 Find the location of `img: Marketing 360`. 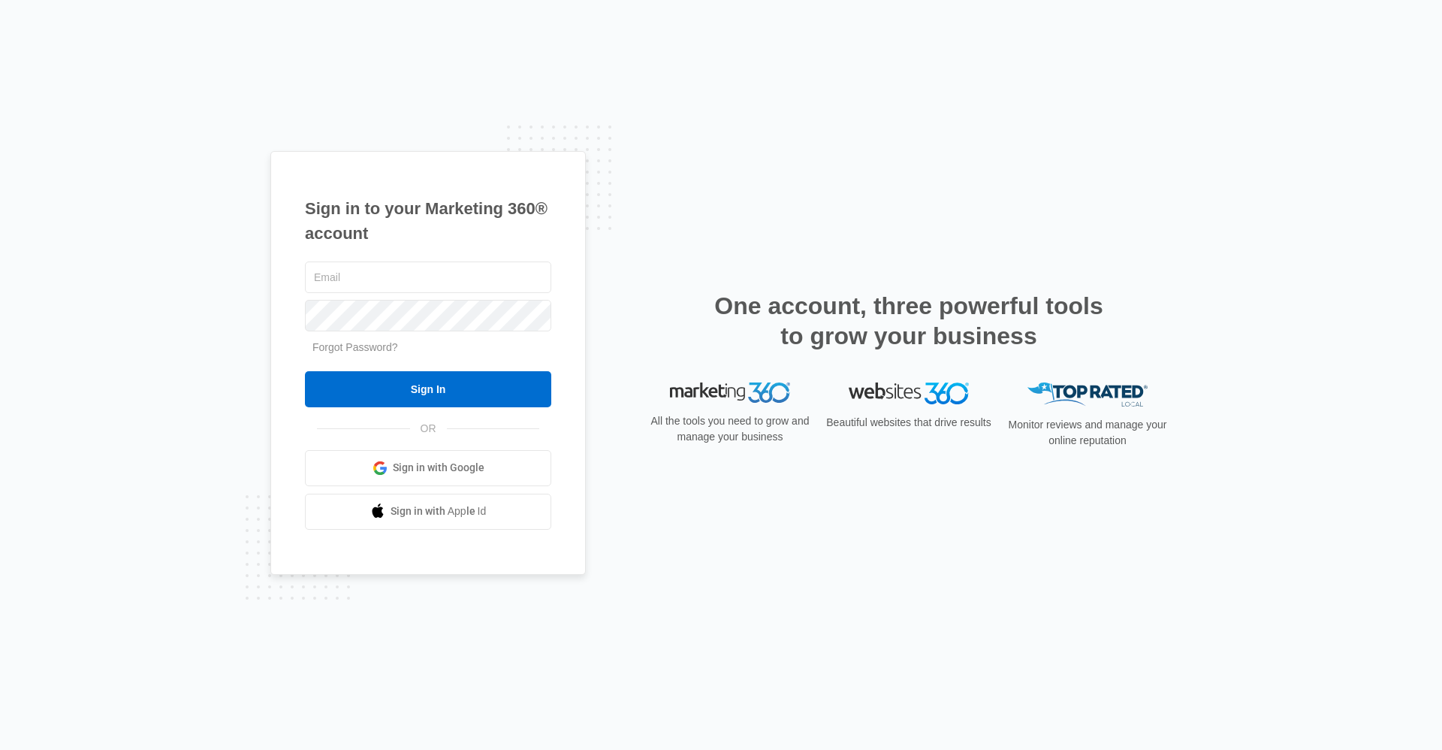

img: Marketing 360 is located at coordinates (730, 393).